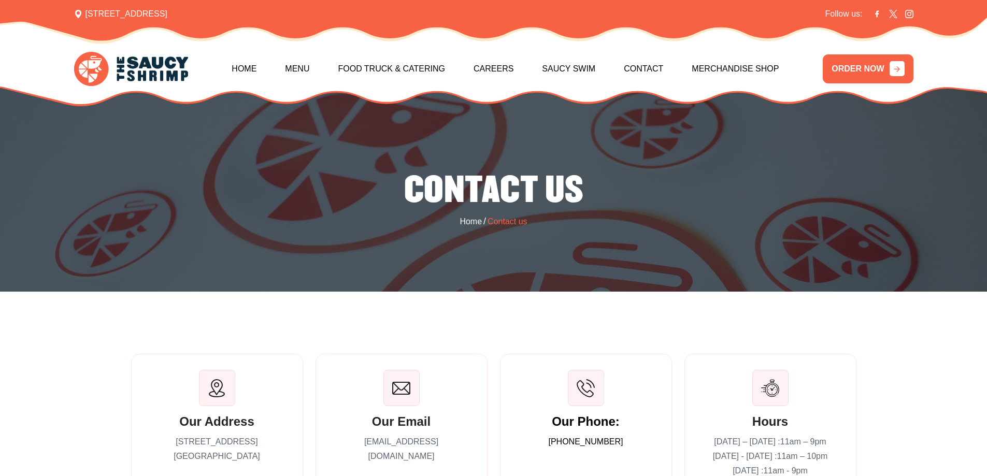 The height and width of the screenshot is (476, 987). I want to click on h3: Our Address, so click(217, 422).